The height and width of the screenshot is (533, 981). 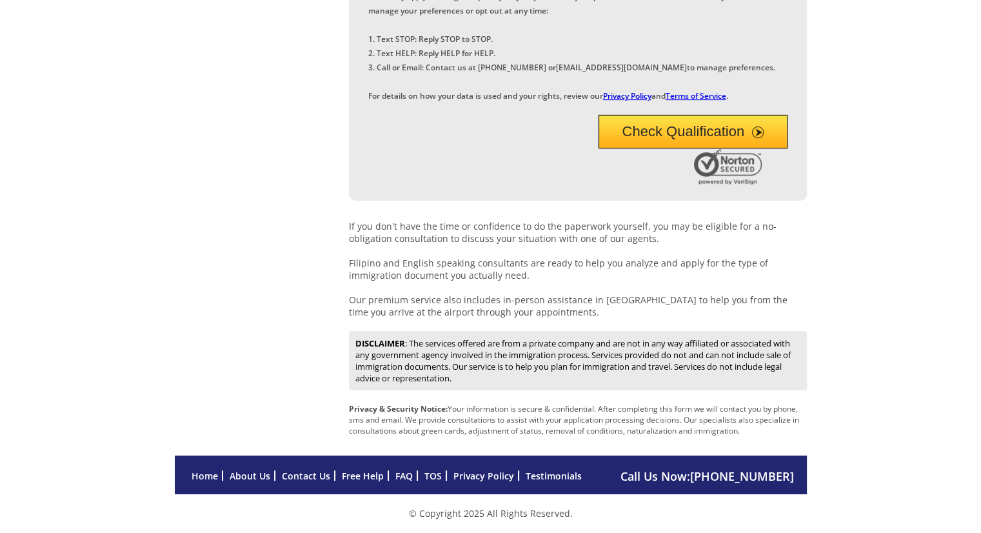 What do you see at coordinates (578, 269) in the screenshot?
I see `p: If you don't have the time or confidence to do the paperwork yourself, you may be eligible for a ...` at bounding box center [578, 269].